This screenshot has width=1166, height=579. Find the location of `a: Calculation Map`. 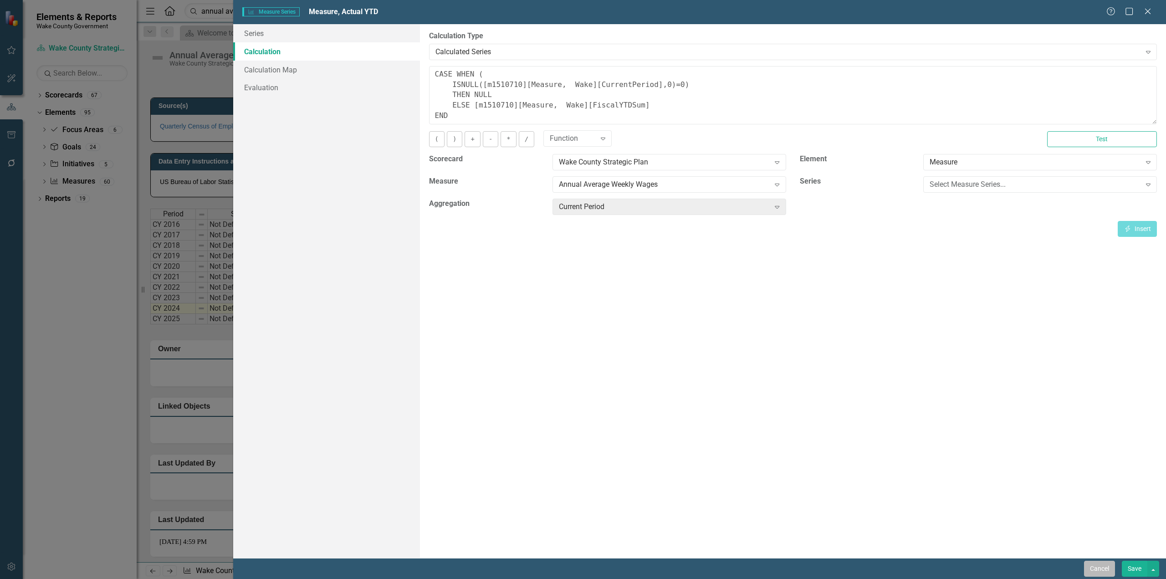

a: Calculation Map is located at coordinates (327, 70).